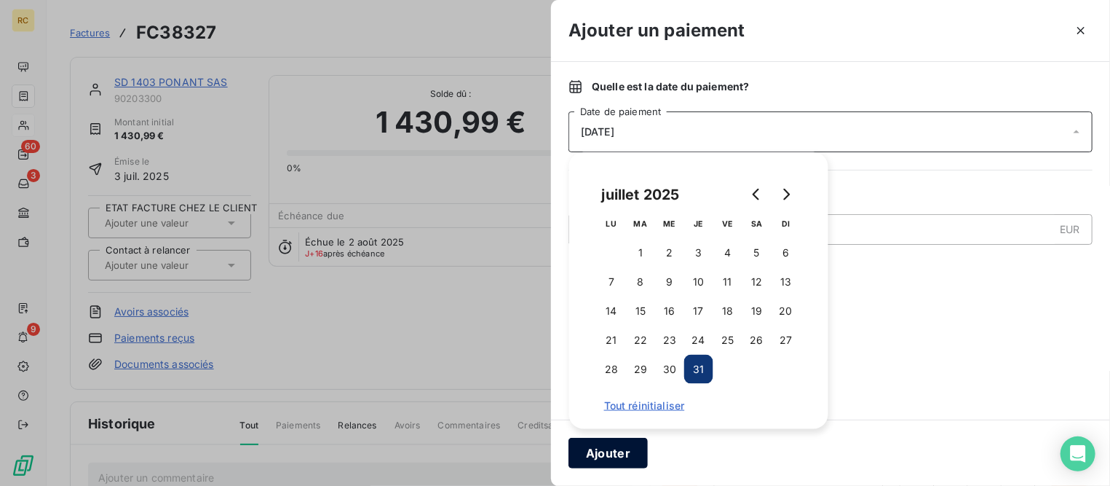 Image resolution: width=1110 pixels, height=486 pixels. Describe the element at coordinates (608, 453) in the screenshot. I see `button: Ajouter` at that location.